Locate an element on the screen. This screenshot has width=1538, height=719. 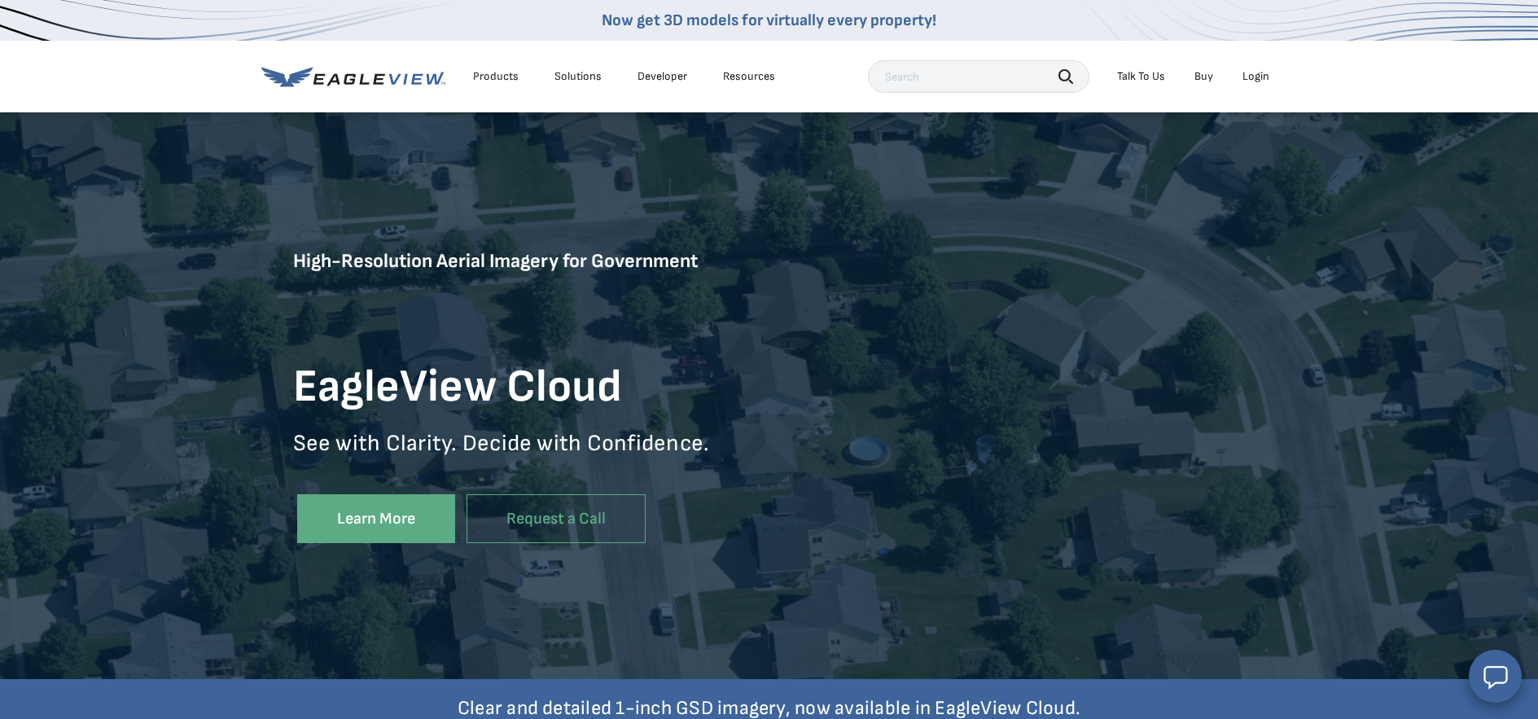
button: Open chat window is located at coordinates (1495, 676).